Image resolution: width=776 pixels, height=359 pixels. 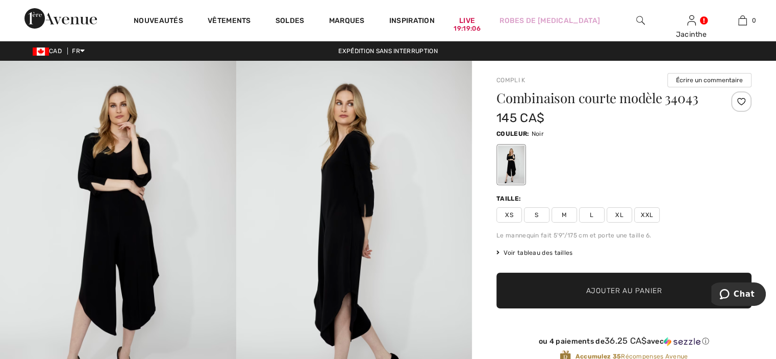 I want to click on div: ou 4 paiements de36.25 CA$avecSezzle Cliquez pour en savoir plus sur Sezzle, so click(x=624, y=342).